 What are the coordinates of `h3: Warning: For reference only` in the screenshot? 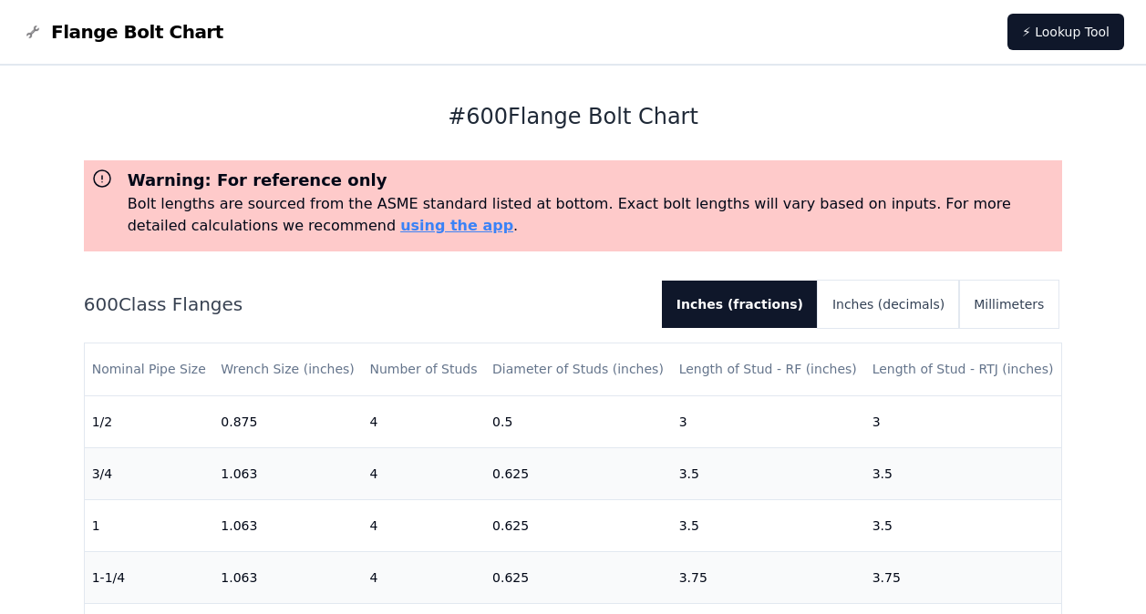 It's located at (592, 181).